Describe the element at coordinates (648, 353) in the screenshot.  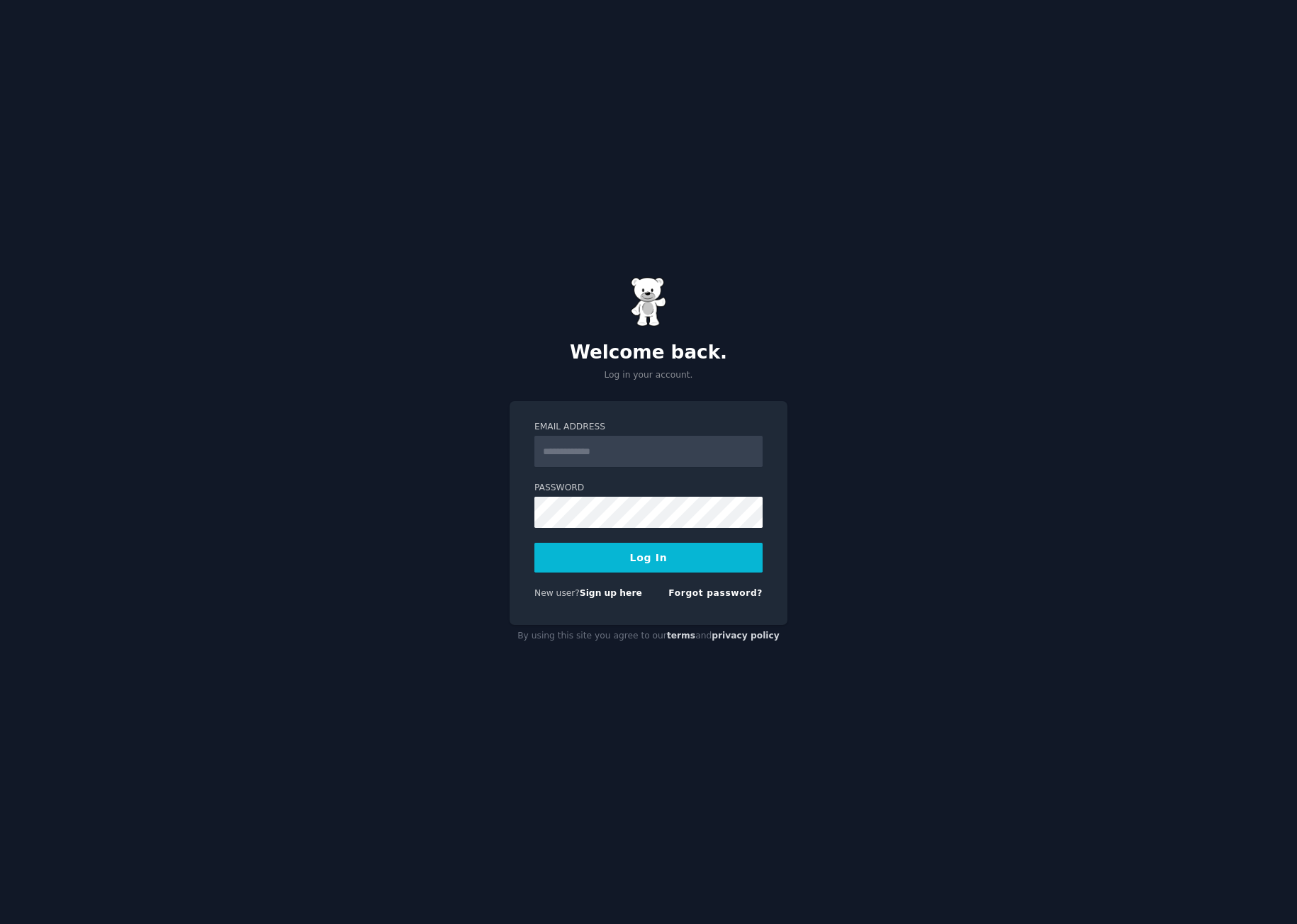
I see `h2: Welcome back.` at that location.